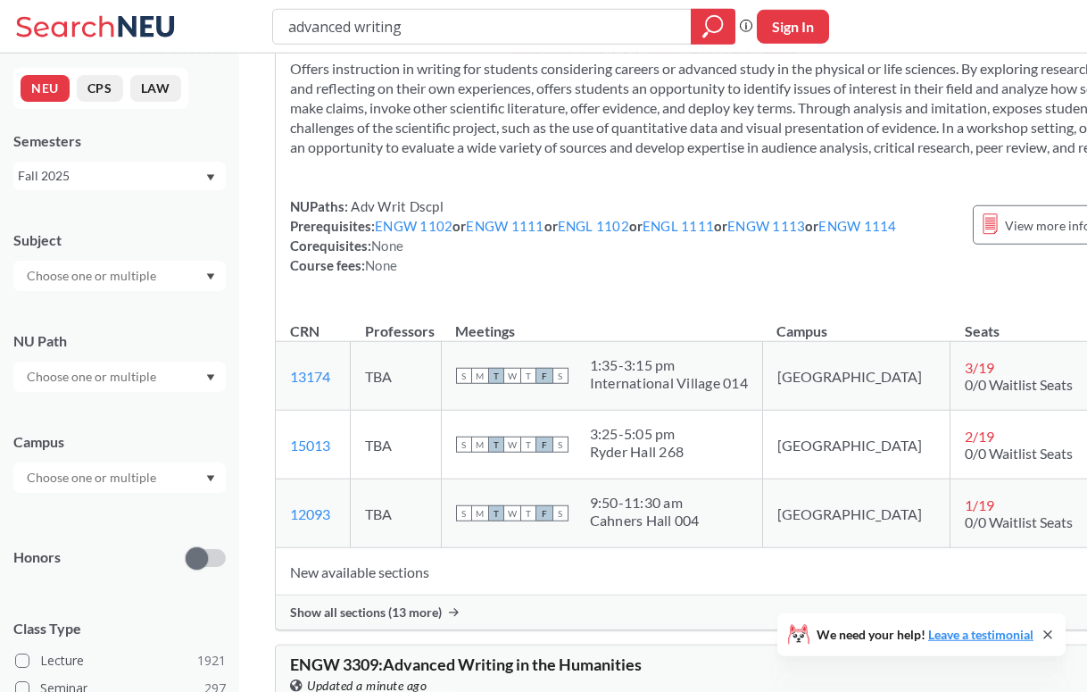 Image resolution: width=1087 pixels, height=692 pixels. Describe the element at coordinates (713, 27) in the screenshot. I see `div: magnifying glass` at that location.